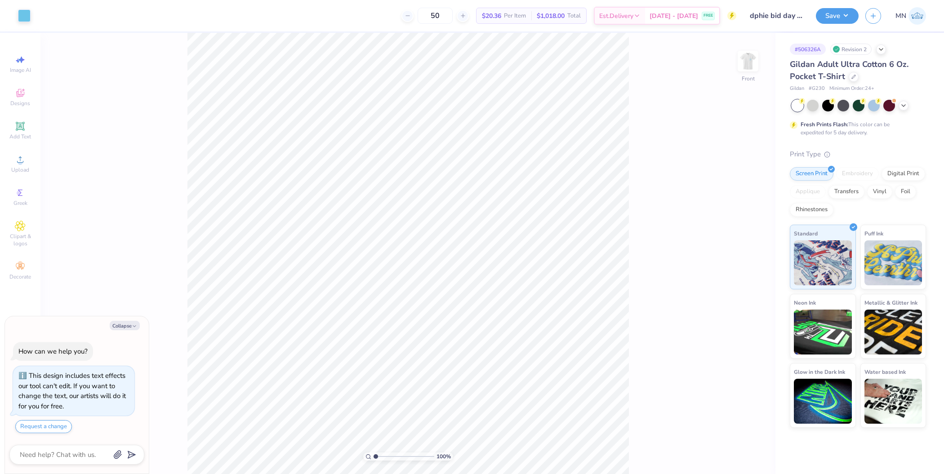  Describe the element at coordinates (805, 303) in the screenshot. I see `span: Neon Ink` at that location.